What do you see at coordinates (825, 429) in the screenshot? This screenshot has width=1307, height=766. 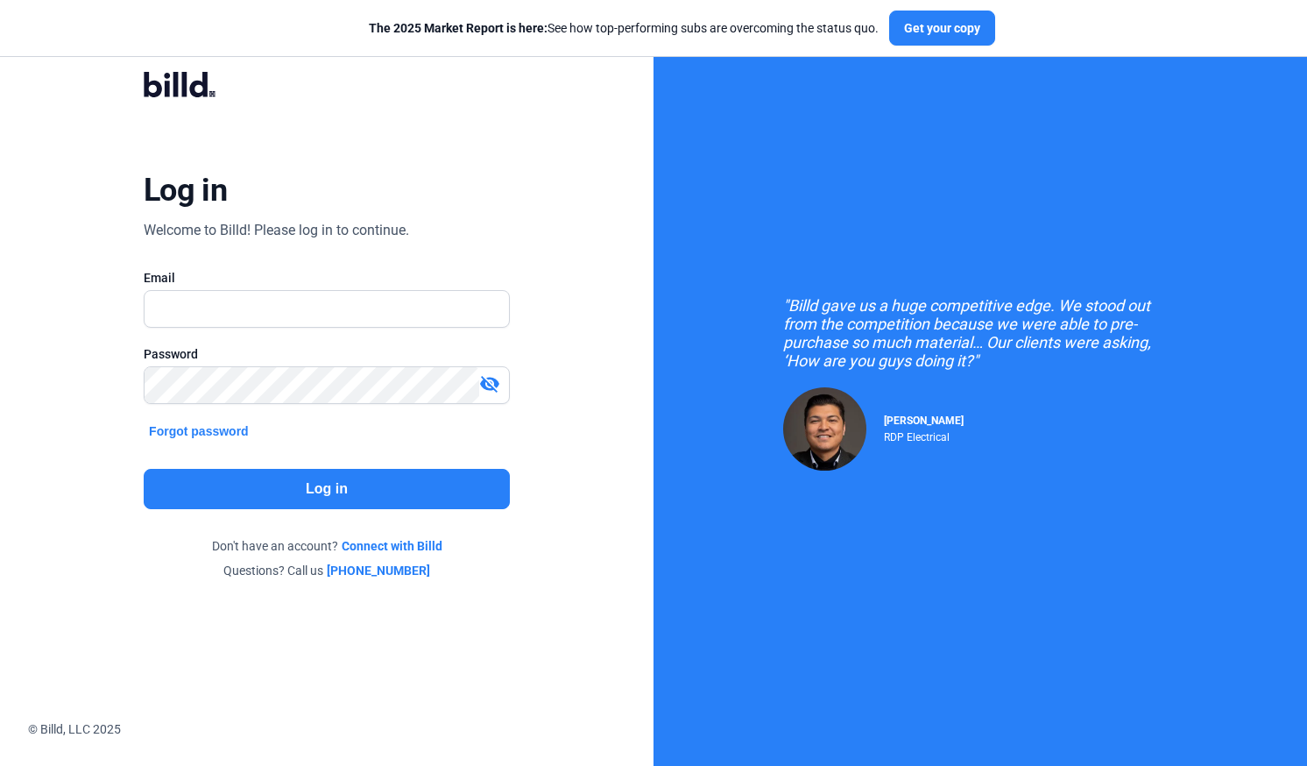 I see `img: Raul Pacheco` at bounding box center [825, 429].